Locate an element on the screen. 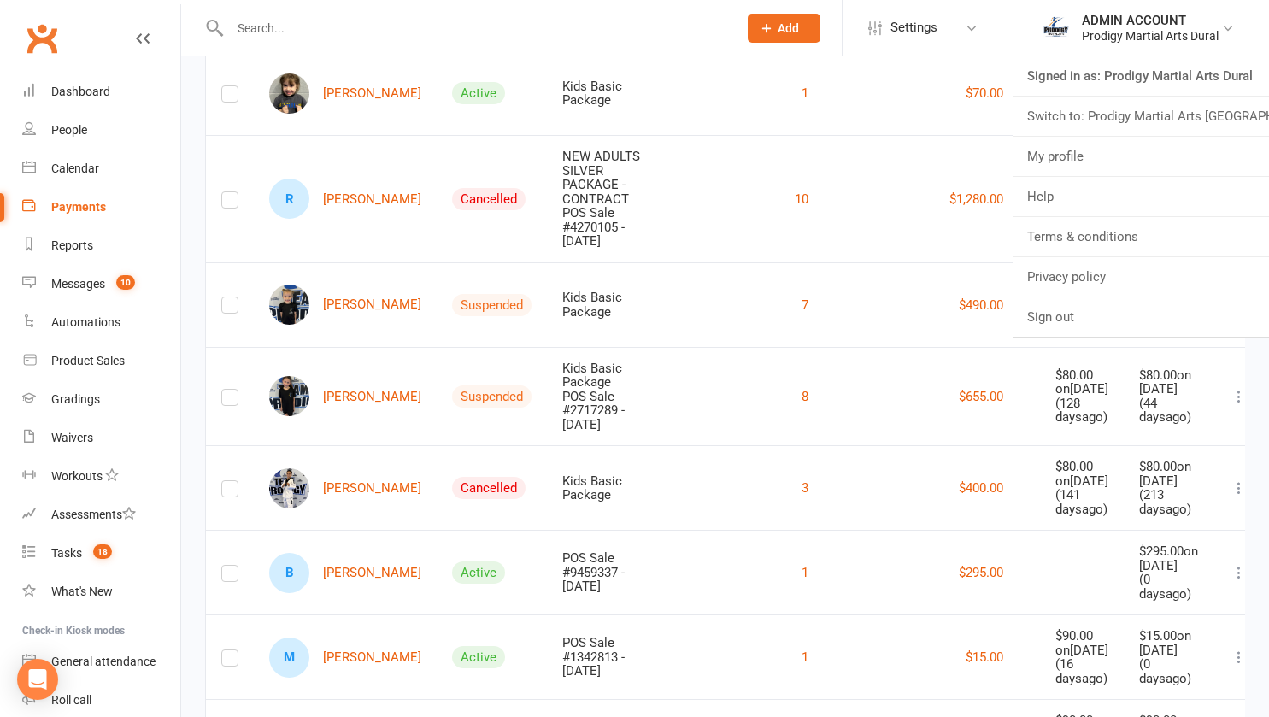  div: Tasks is located at coordinates (67, 553).